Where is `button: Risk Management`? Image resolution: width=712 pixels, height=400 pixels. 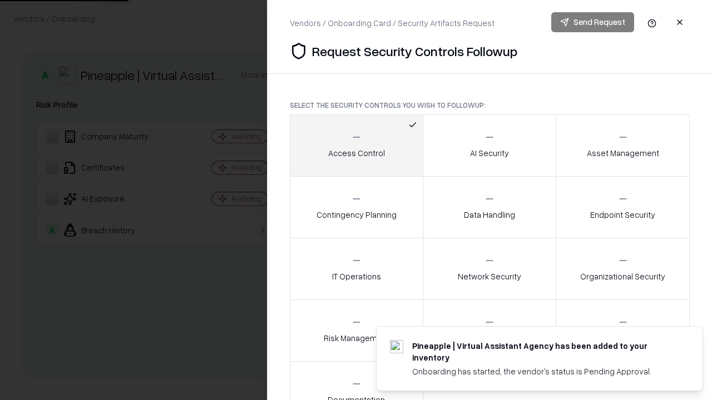
button: Risk Management is located at coordinates (356, 331).